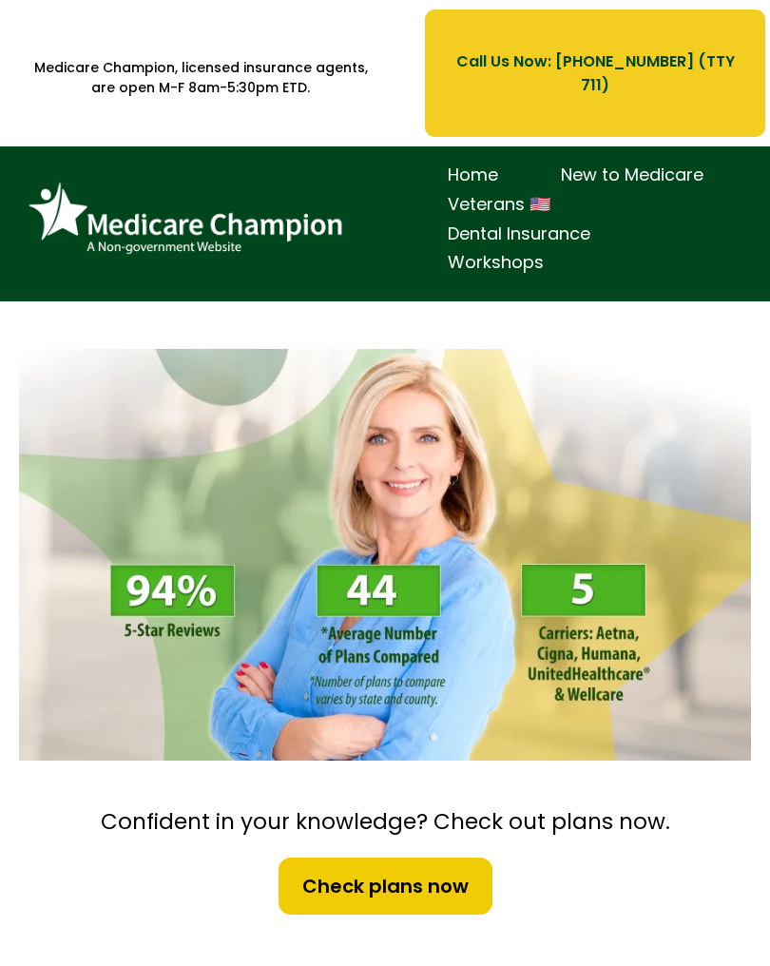 The height and width of the screenshot is (966, 770). What do you see at coordinates (385, 886) in the screenshot?
I see `span: Check plans now` at bounding box center [385, 886].